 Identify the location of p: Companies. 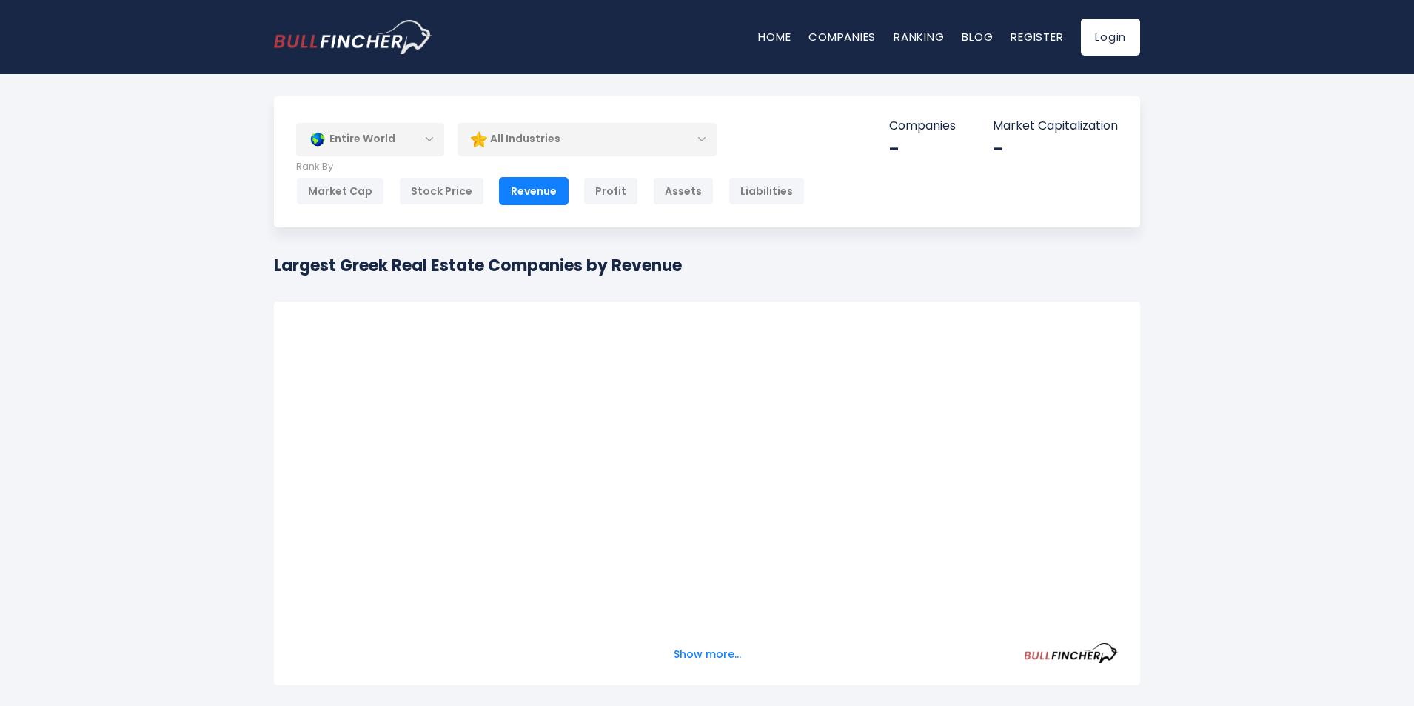
(922, 126).